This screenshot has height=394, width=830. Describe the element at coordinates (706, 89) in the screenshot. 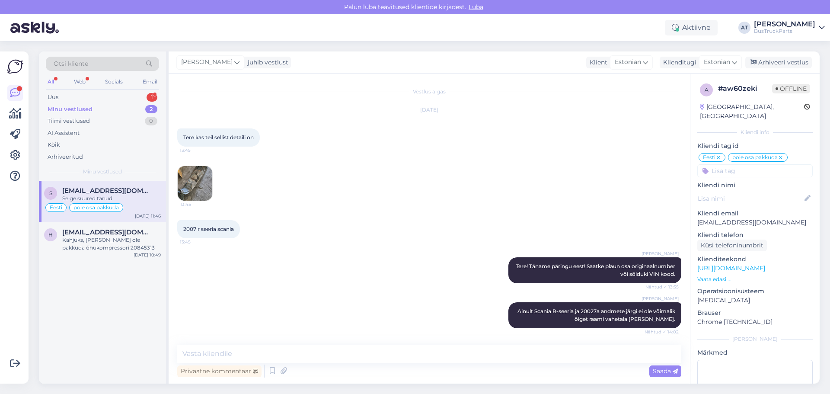

I see `span: a` at that location.